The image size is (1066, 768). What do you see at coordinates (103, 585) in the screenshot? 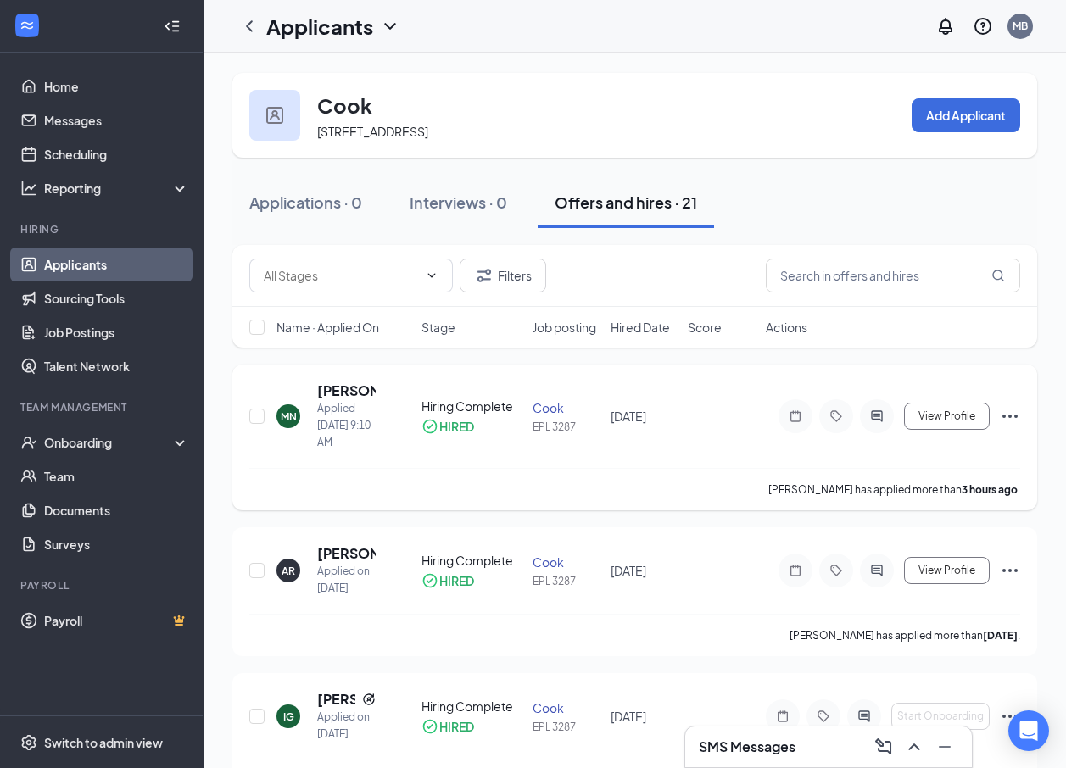
I see `div: Payroll` at bounding box center [103, 585].